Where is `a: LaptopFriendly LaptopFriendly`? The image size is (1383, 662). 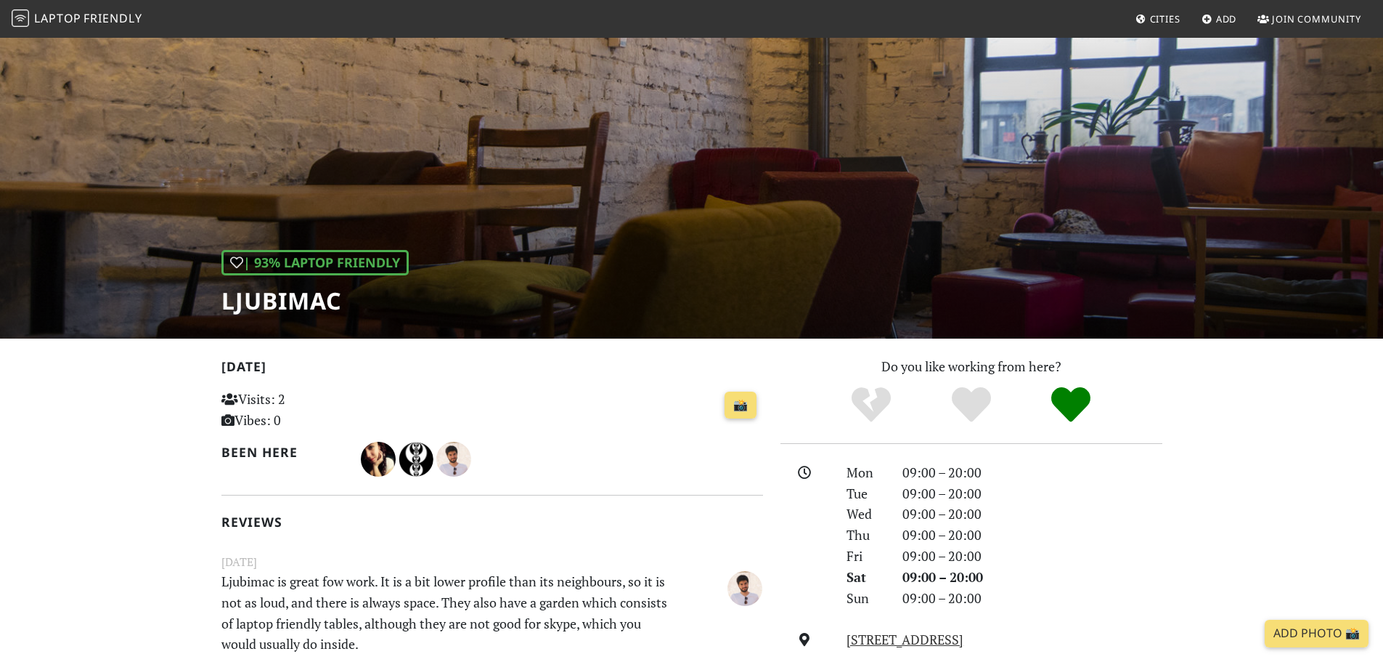
a: LaptopFriendly LaptopFriendly is located at coordinates (77, 19).